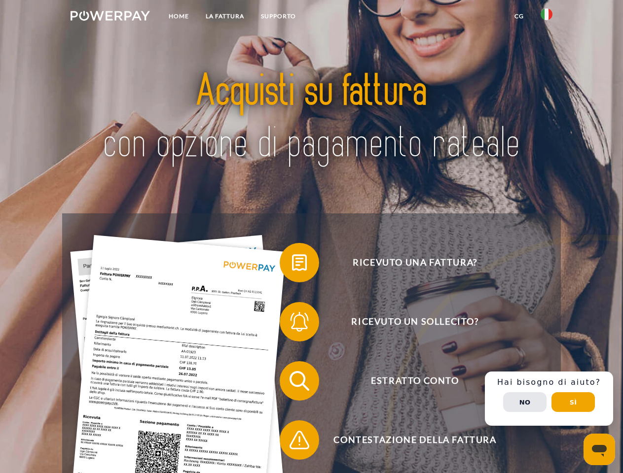 This screenshot has width=623, height=473. I want to click on button: No, so click(524, 402).